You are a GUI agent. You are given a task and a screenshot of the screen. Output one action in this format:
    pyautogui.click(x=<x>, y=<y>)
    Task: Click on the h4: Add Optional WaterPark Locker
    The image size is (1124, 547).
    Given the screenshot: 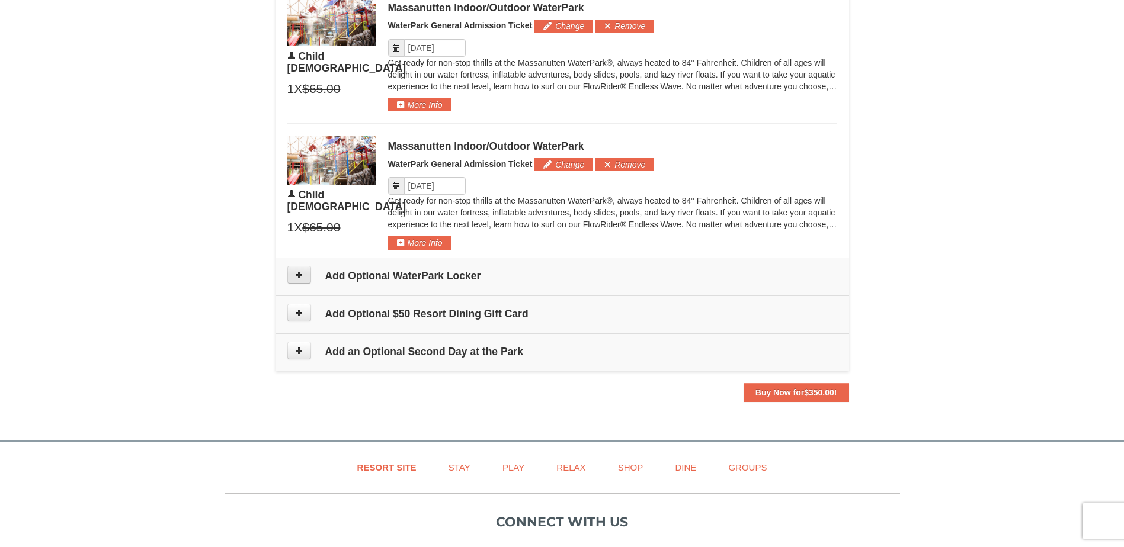 What is the action you would take?
    pyautogui.click(x=562, y=276)
    